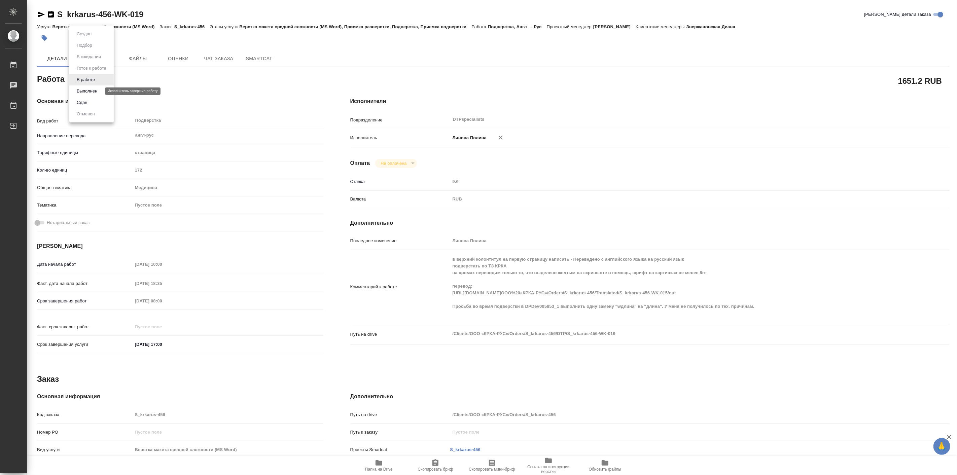  Describe the element at coordinates (86, 80) in the screenshot. I see `button: В работе` at that location.